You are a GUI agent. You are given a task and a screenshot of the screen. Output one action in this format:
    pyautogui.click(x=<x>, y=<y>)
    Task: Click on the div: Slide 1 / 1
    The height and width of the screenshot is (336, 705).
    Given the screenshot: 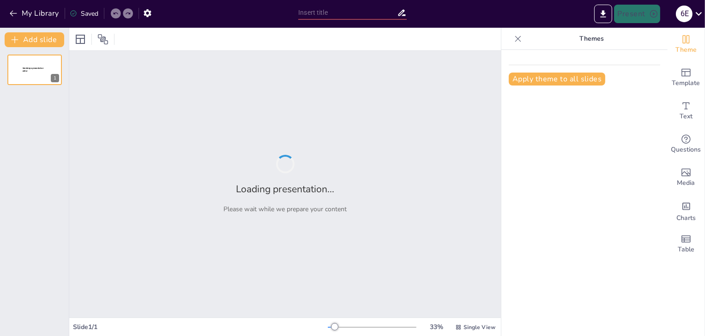 What is the action you would take?
    pyautogui.click(x=200, y=326)
    